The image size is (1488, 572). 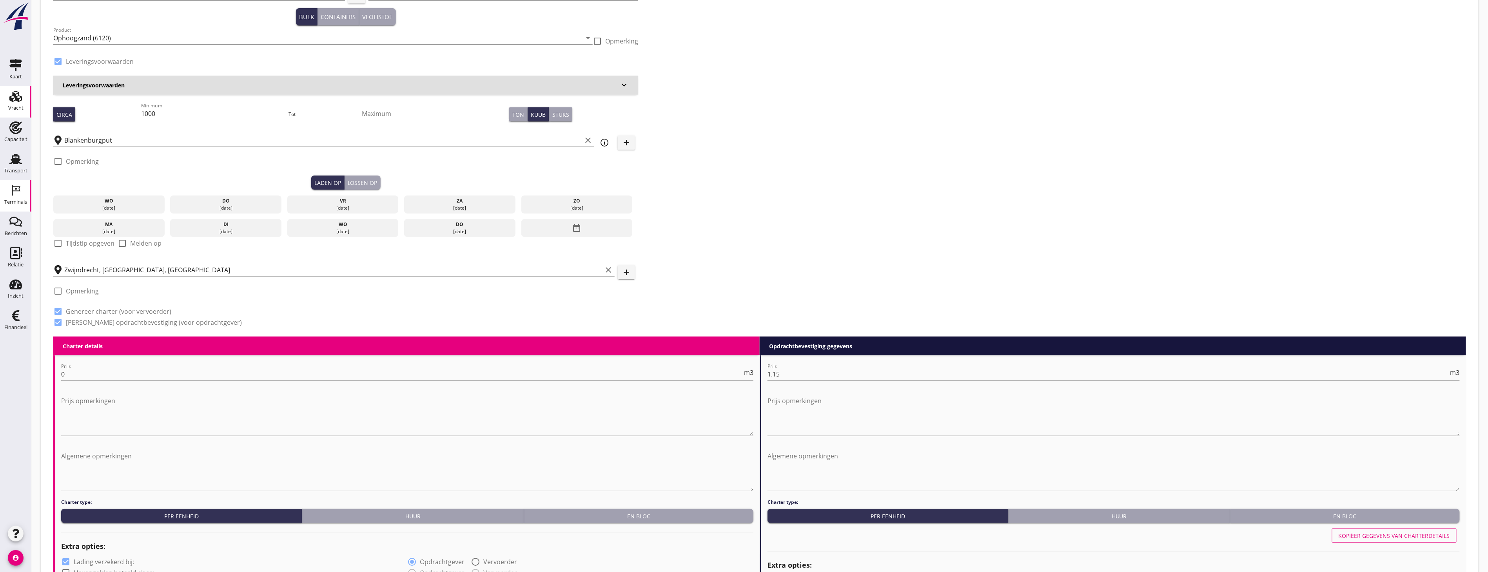 What do you see at coordinates (16, 76) in the screenshot?
I see `div: Kaart` at bounding box center [16, 76].